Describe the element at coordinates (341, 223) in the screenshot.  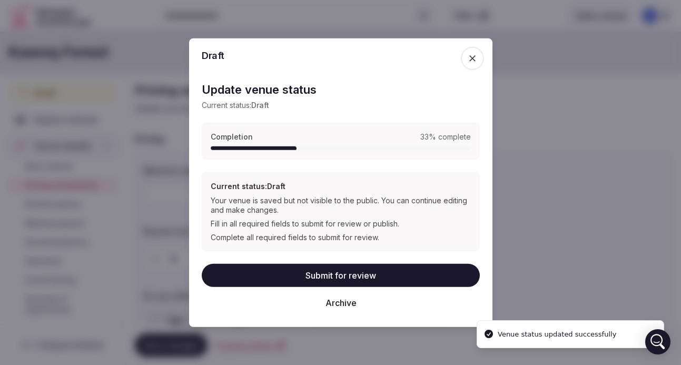
I see `div: Fill in all required fields to submit for review or publish.` at that location.